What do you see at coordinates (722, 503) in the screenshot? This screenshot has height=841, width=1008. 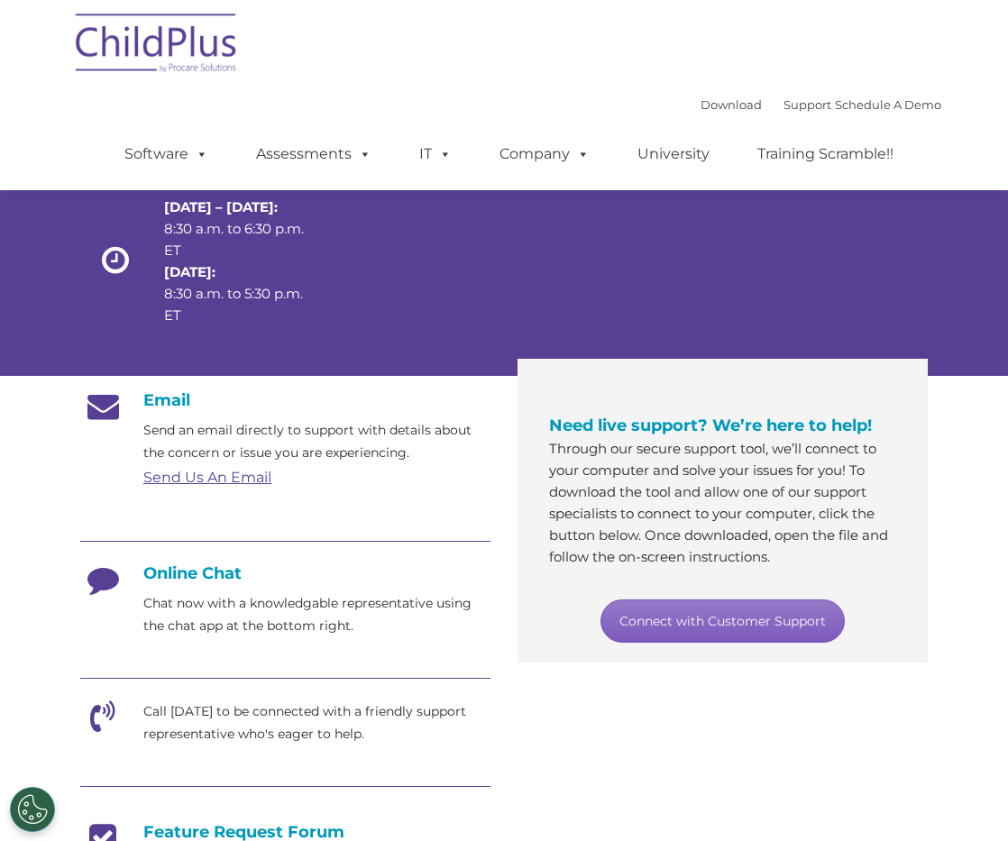 I see `p: Through our secure support tool, we’ll connect to your computer and solve your issues for you! To...` at bounding box center [722, 503].